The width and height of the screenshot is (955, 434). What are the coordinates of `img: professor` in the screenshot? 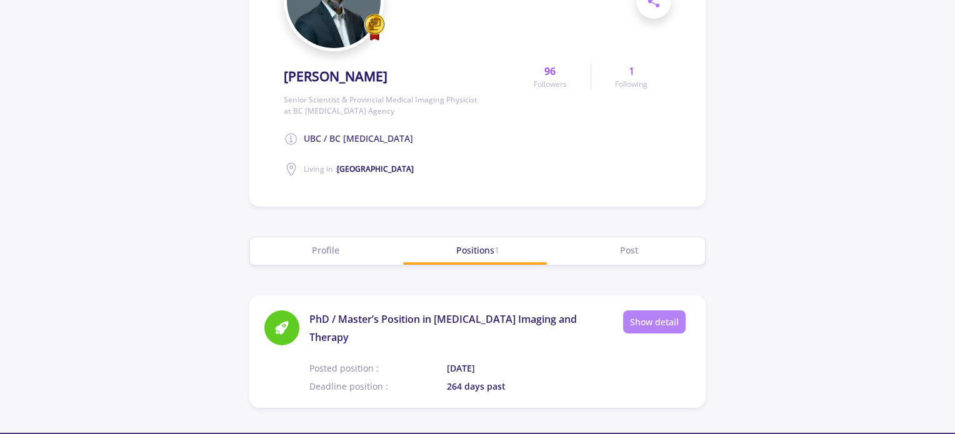 It's located at (374, 27).